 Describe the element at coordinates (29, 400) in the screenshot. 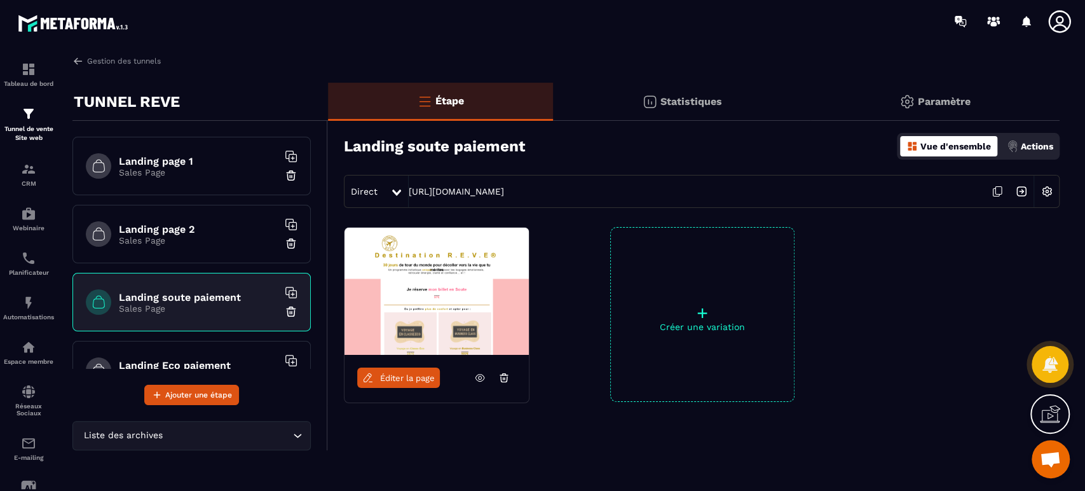

I see `a: social-networksocial-networkRéseaux Sociaux` at that location.